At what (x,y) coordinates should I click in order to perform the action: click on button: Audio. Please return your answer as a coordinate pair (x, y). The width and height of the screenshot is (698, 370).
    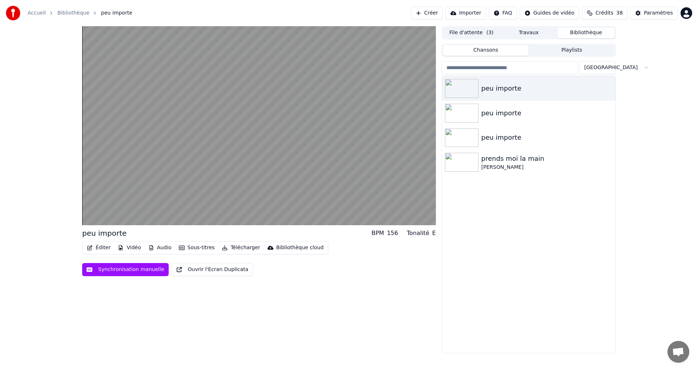
    Looking at the image, I should click on (160, 247).